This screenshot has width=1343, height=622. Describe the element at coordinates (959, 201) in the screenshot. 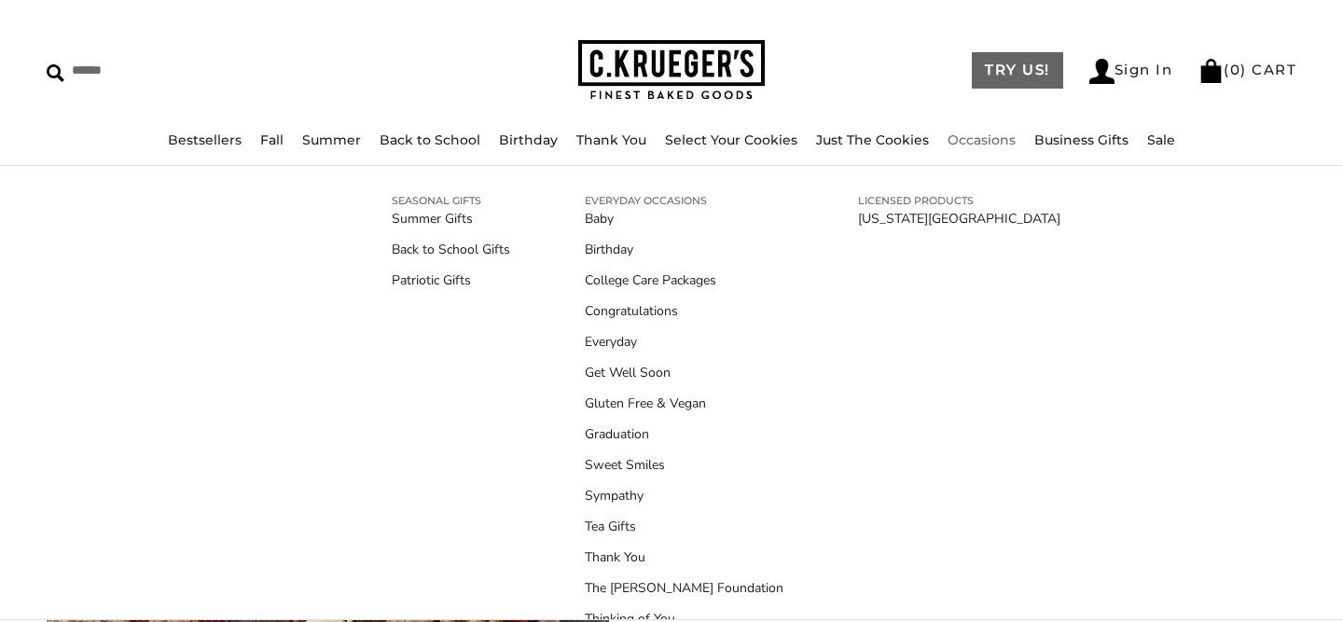

I see `a: LICENSED PRODUCTS` at that location.